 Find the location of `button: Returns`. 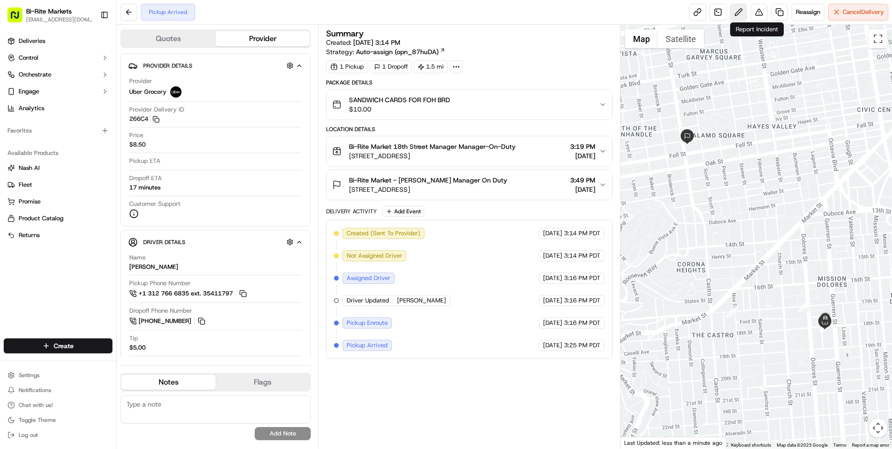

button: Returns is located at coordinates (58, 235).